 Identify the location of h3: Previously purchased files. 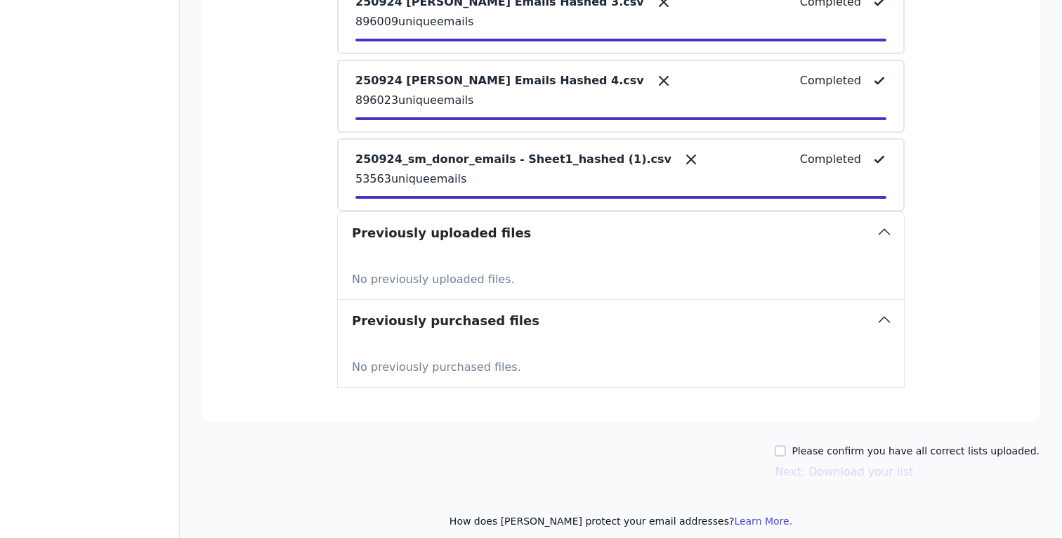
(445, 321).